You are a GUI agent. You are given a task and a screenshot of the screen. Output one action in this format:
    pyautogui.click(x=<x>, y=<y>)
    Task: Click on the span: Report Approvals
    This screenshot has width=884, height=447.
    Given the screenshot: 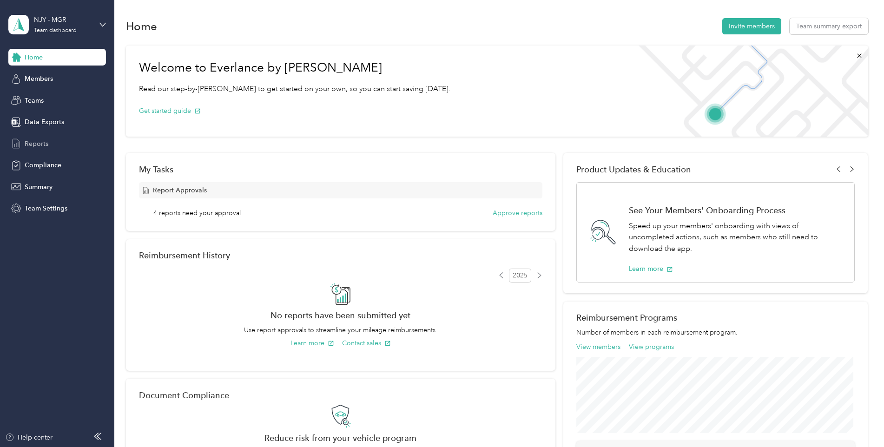 What is the action you would take?
    pyautogui.click(x=180, y=190)
    